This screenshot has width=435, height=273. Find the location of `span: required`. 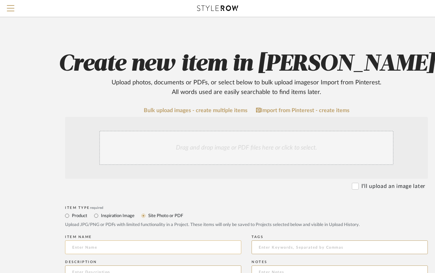

span: required is located at coordinates (97, 208).